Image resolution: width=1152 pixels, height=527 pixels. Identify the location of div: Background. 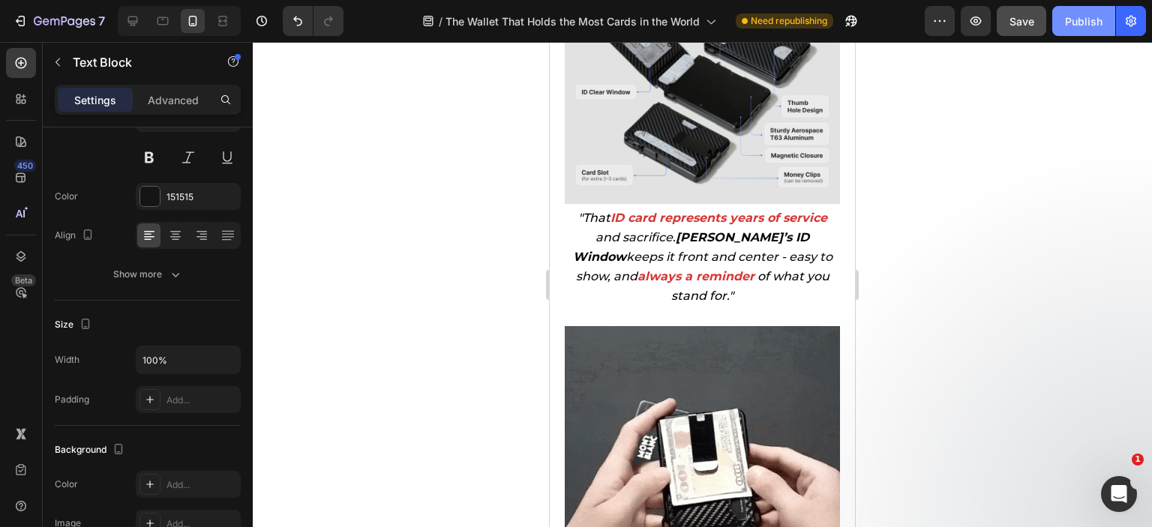
(91, 450).